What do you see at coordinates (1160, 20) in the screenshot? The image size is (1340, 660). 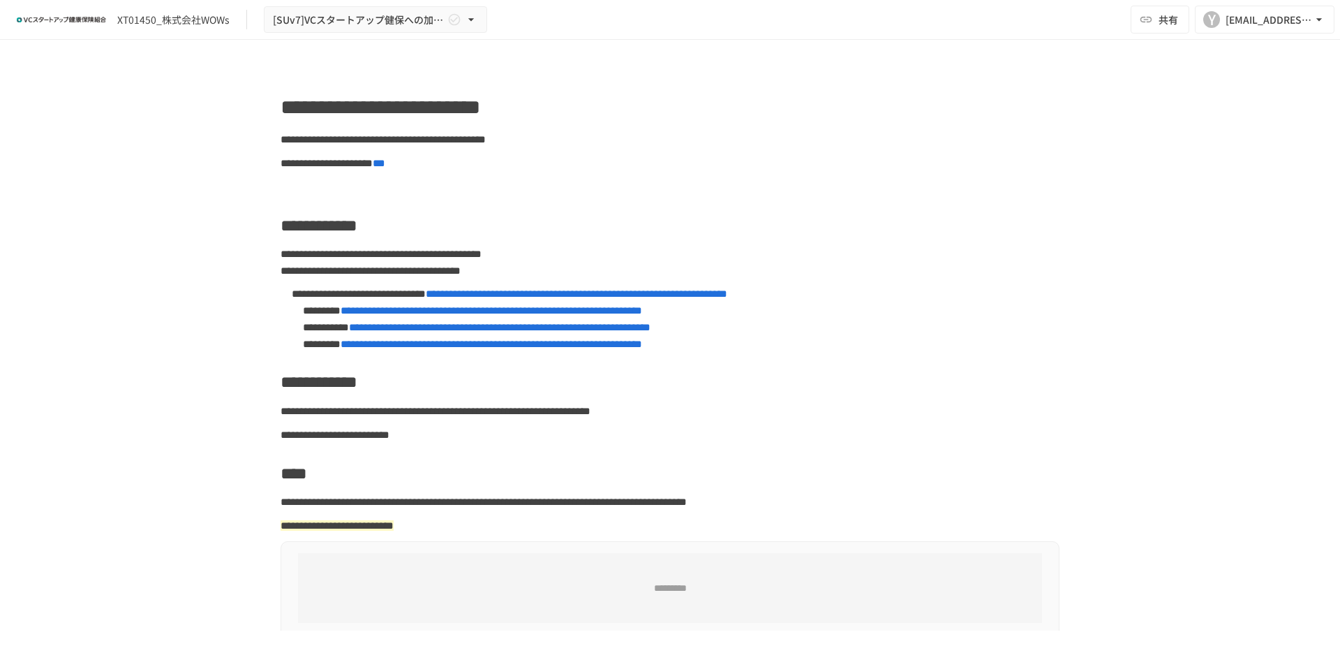 I see `button: 共有` at bounding box center [1160, 20].